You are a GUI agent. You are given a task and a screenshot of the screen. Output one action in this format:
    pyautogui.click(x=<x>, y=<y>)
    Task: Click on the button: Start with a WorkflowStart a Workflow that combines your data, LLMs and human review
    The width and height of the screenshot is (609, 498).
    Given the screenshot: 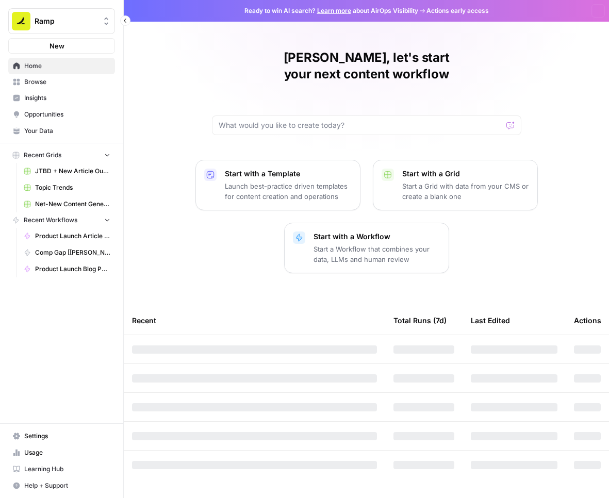 What is the action you would take?
    pyautogui.click(x=366, y=248)
    